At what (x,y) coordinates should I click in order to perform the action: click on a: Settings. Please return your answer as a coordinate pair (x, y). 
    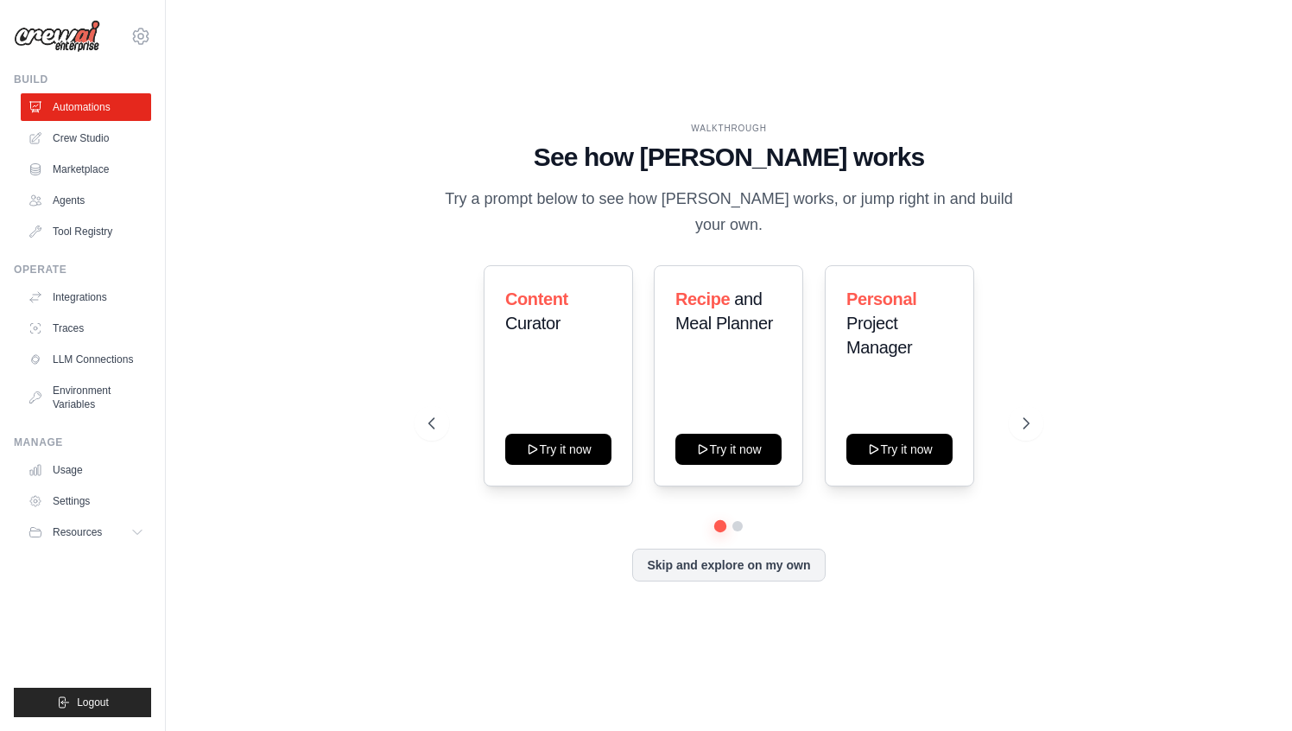
    Looking at the image, I should click on (85, 501).